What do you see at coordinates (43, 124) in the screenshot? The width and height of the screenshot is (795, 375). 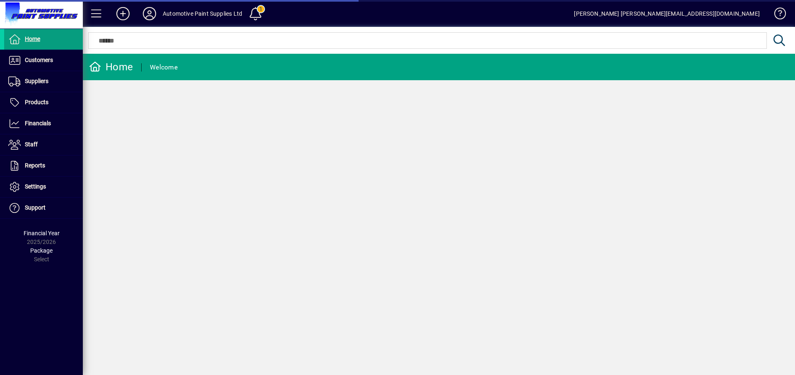 I see `a: Financials` at bounding box center [43, 124].